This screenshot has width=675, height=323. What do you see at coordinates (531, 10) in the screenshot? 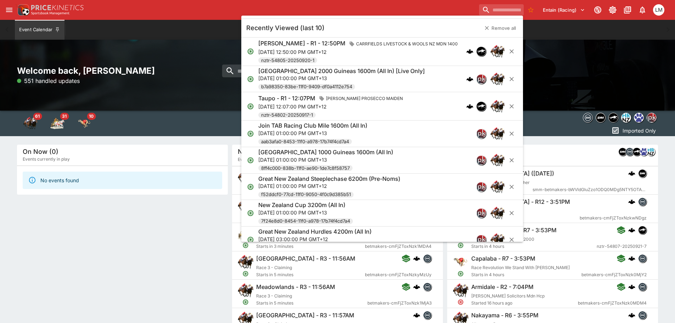
I see `button: No Bookmarks` at bounding box center [531, 10].